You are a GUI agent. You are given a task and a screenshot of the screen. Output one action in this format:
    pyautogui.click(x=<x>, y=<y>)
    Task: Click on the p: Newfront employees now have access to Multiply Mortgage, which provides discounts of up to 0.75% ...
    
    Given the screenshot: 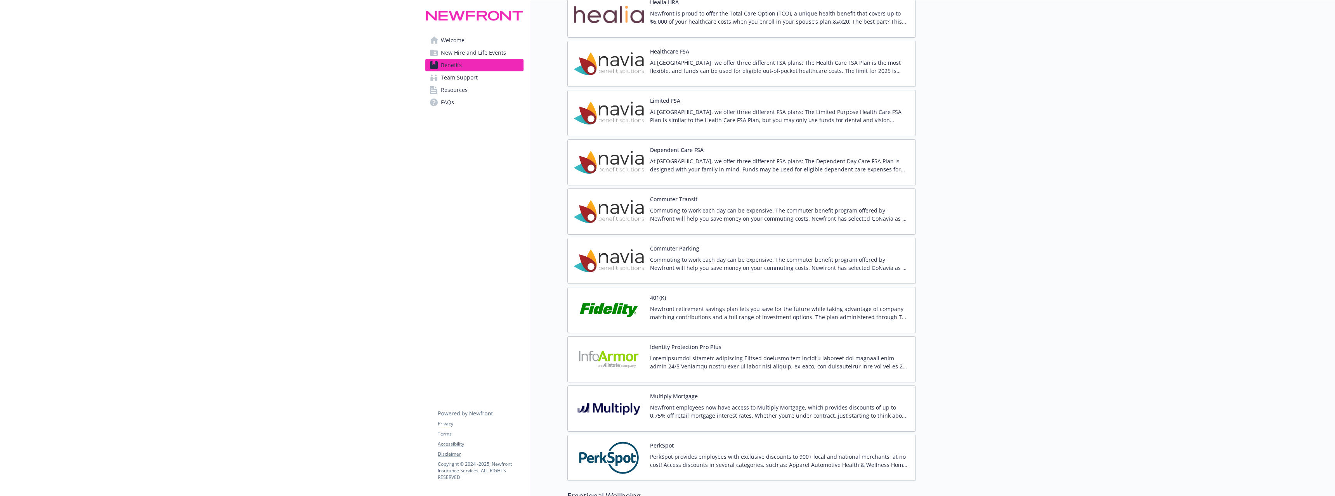 What is the action you would take?
    pyautogui.click(x=780, y=412)
    